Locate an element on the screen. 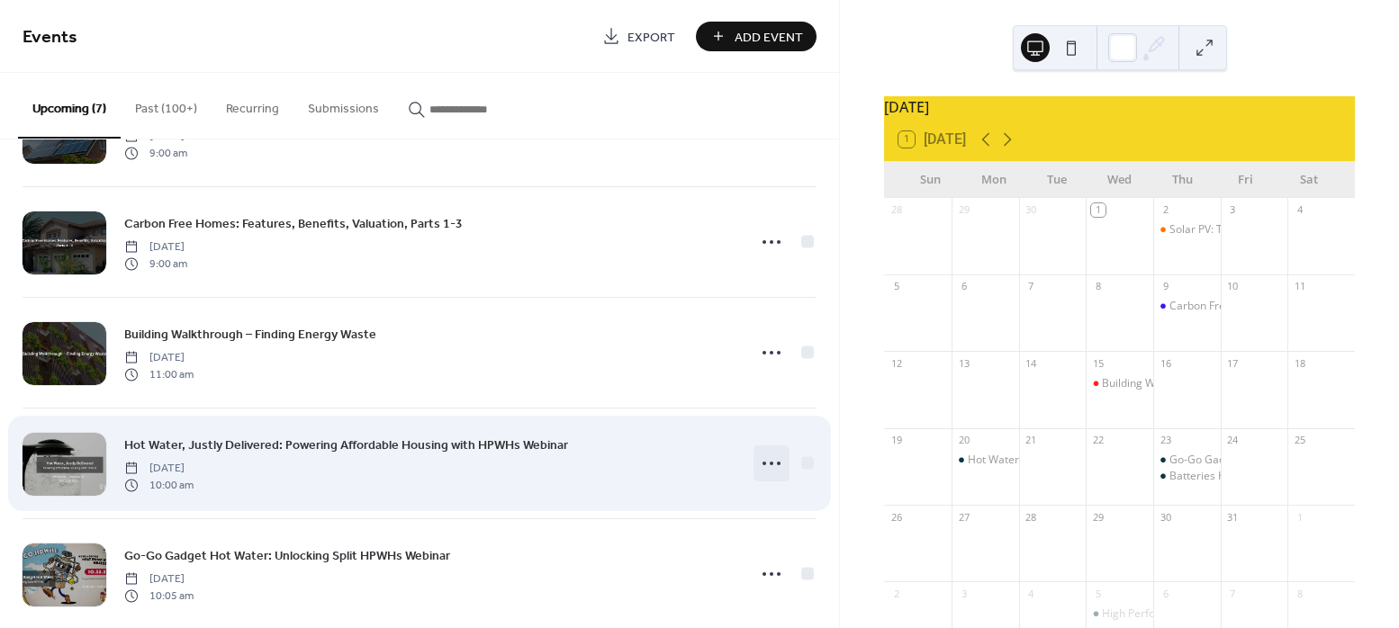 This screenshot has height=628, width=1399. div: 19 is located at coordinates (896, 440).